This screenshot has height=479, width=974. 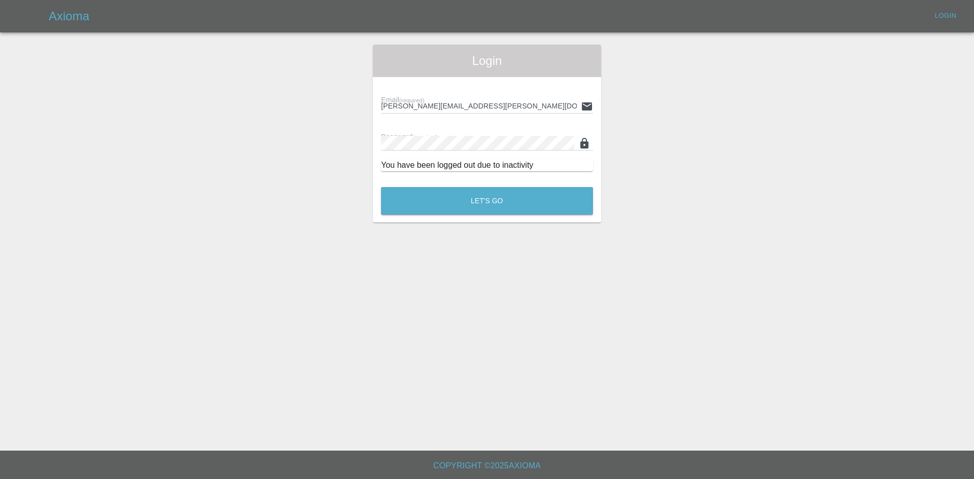 What do you see at coordinates (402, 100) in the screenshot?
I see `span: Email` at bounding box center [402, 100].